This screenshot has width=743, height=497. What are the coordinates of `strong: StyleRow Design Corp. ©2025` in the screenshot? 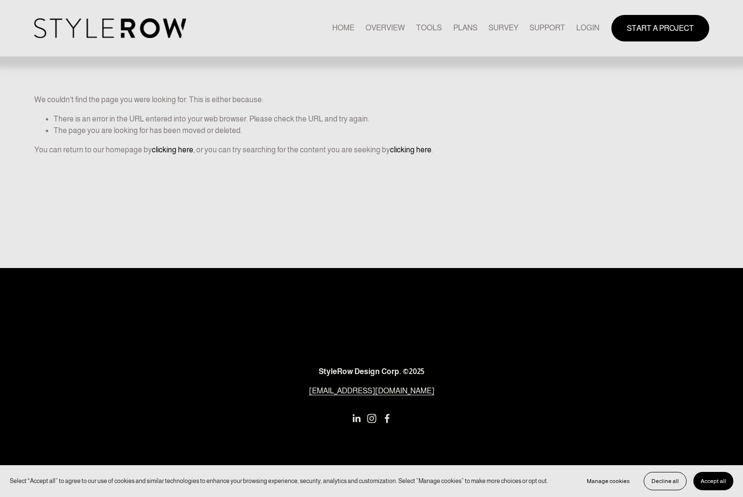 It's located at (371, 371).